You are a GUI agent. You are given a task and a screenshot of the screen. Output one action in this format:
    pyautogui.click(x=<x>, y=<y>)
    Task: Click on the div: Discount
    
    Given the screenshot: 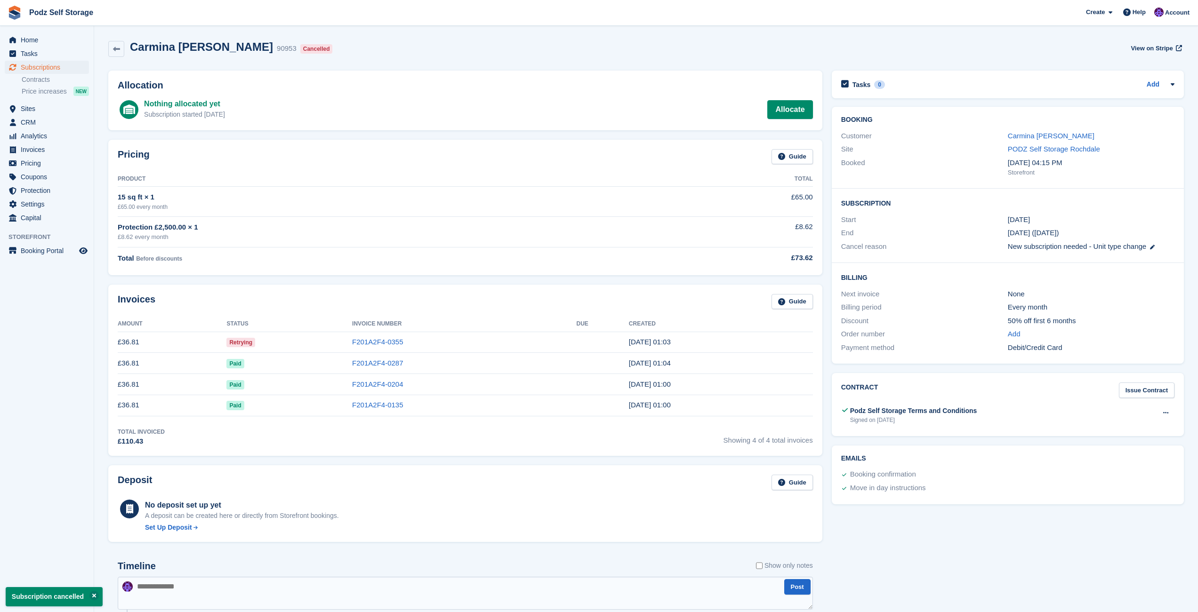 What is the action you would take?
    pyautogui.click(x=924, y=321)
    